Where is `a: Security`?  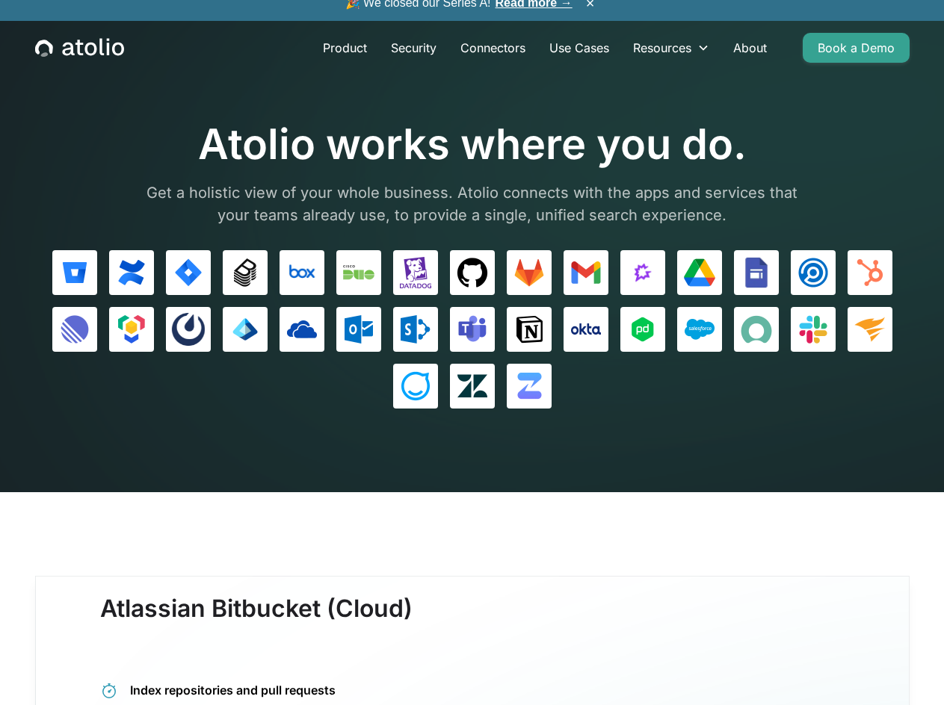 a: Security is located at coordinates (413, 48).